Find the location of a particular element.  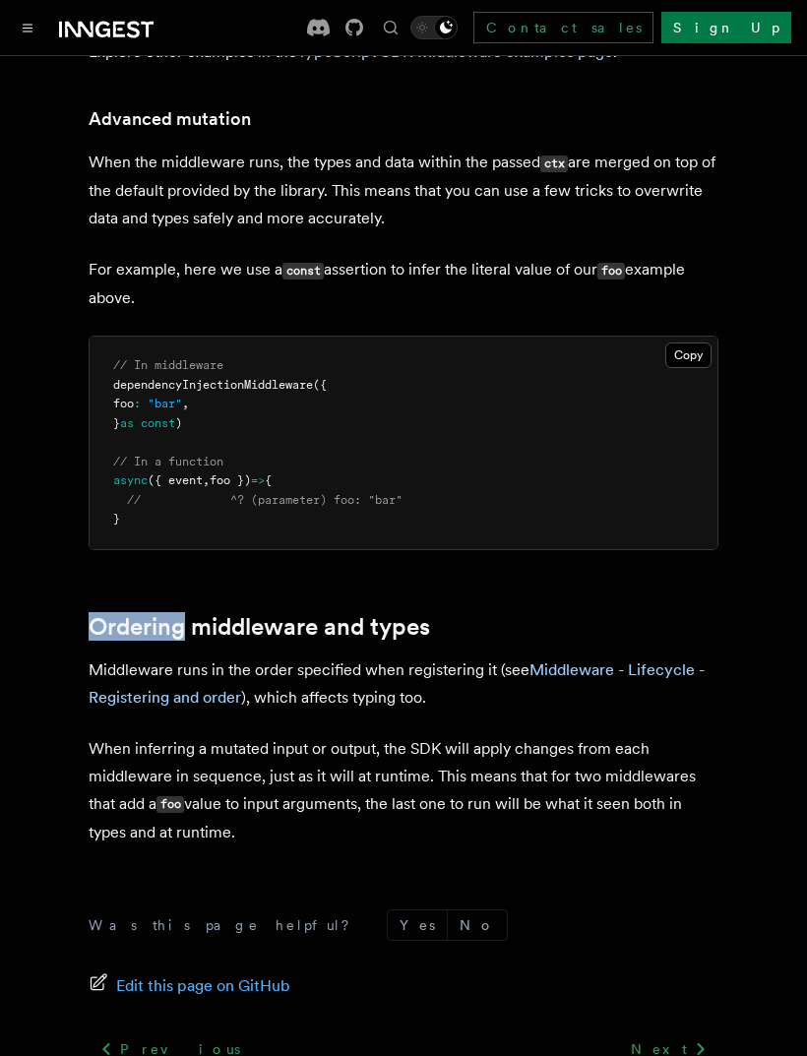

a: Contact sales is located at coordinates (563, 28).